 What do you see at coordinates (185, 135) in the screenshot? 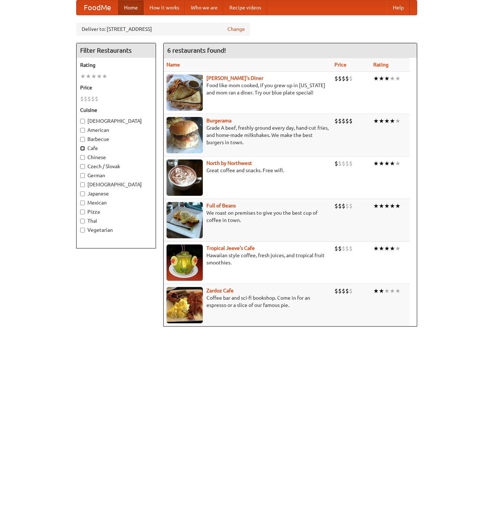
I see `img: burgerama.jpg` at bounding box center [185, 135].